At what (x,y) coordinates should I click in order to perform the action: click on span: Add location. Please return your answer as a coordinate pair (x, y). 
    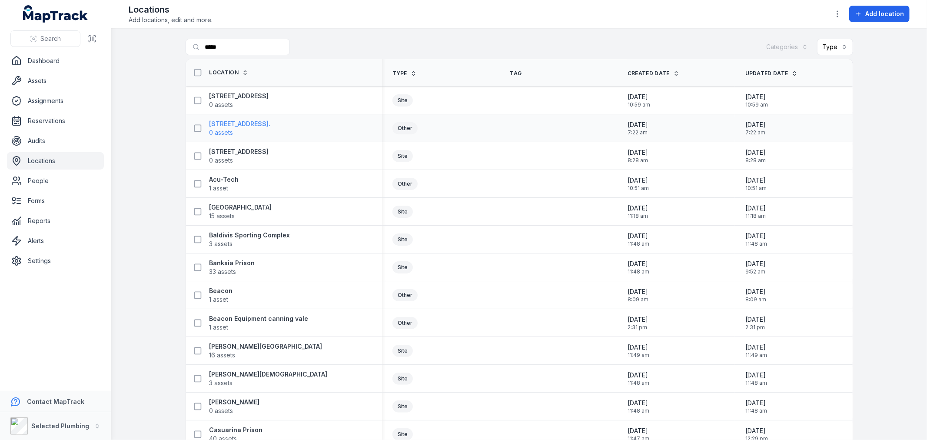
    Looking at the image, I should click on (884, 14).